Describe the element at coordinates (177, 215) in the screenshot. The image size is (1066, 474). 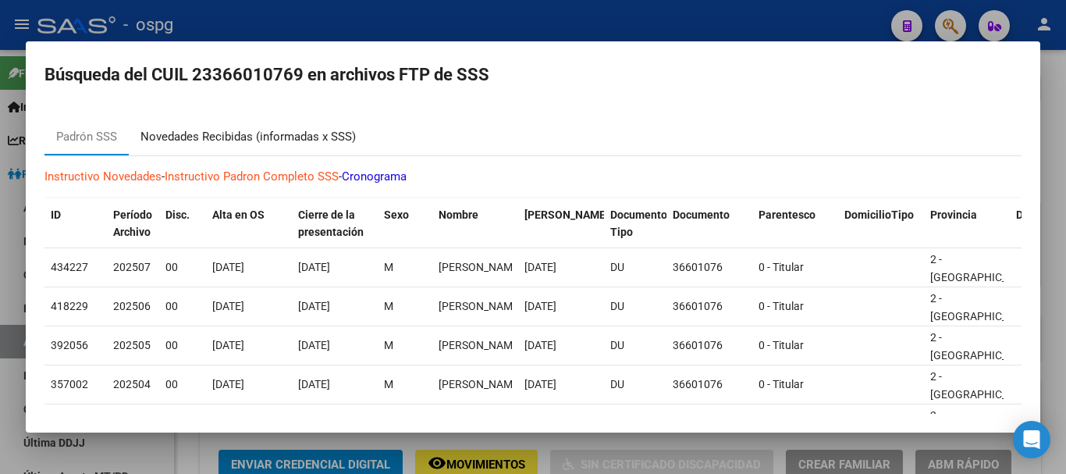
I see `span: Disc.` at that location.